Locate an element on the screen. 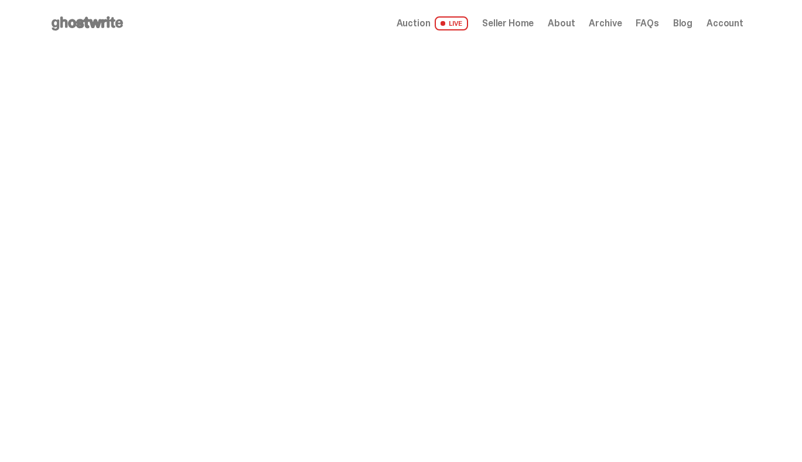  a: Auction LIVE is located at coordinates (432, 23).